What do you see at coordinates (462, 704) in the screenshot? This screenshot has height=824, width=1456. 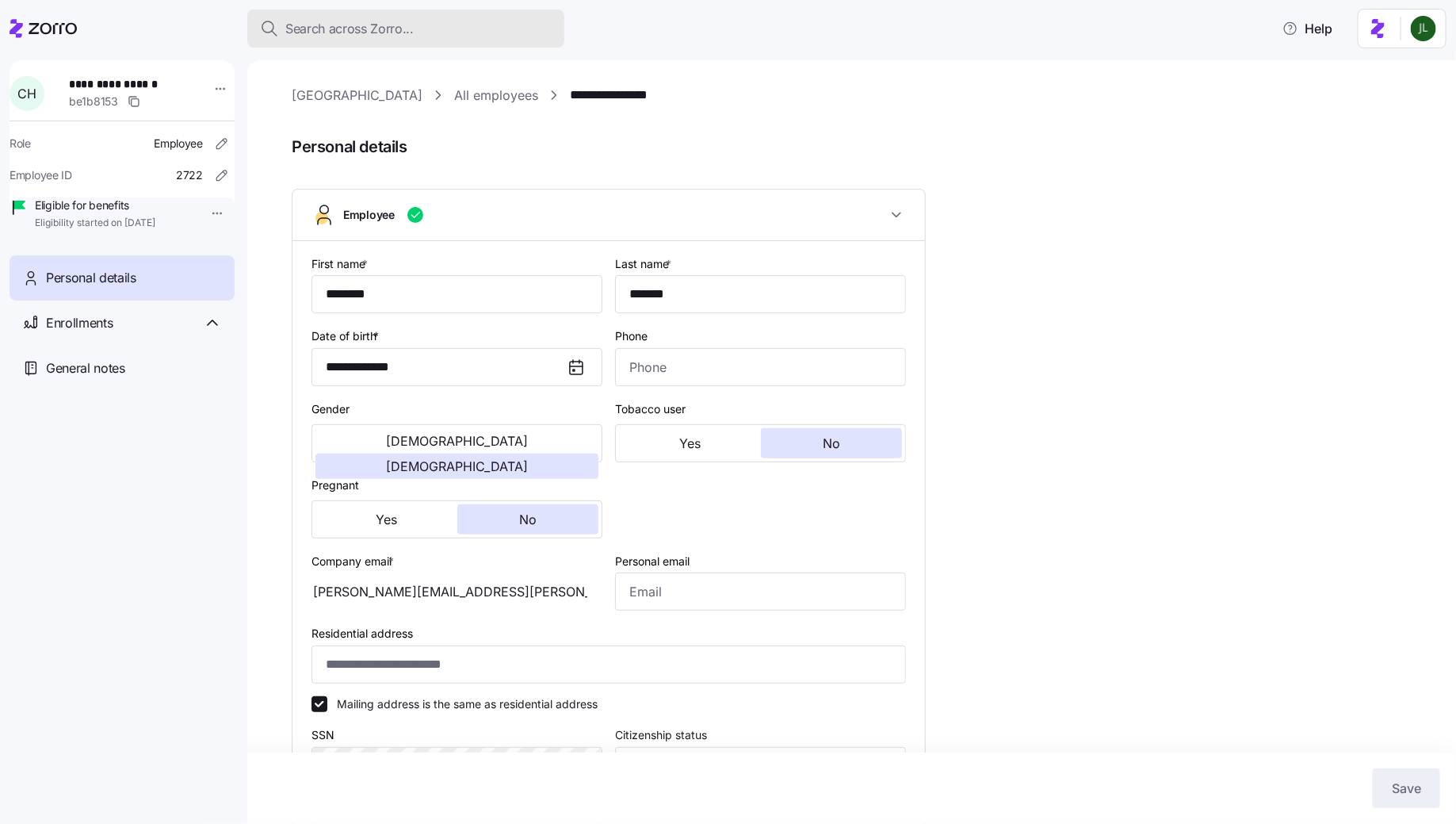 I see `label: Mailing address is the same as residential address` at bounding box center [462, 704].